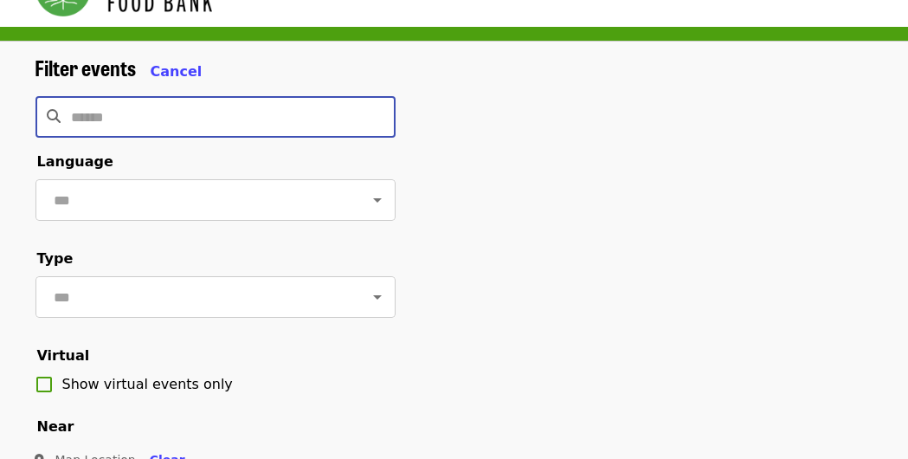  What do you see at coordinates (177, 72) in the screenshot?
I see `button: Cancel` at bounding box center [177, 72].